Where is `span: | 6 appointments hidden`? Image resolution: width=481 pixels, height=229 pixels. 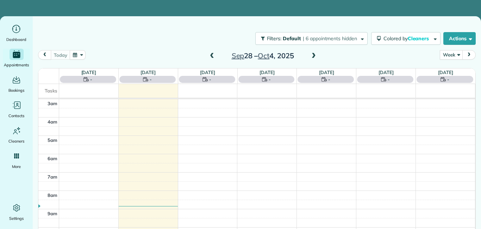
span: | 6 appointments hidden is located at coordinates (330, 38).